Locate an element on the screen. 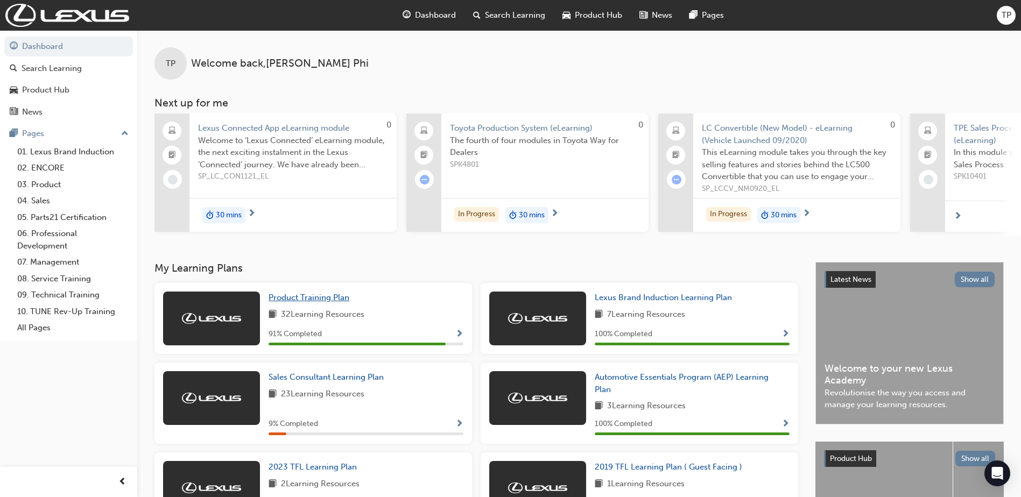  span: 0 is located at coordinates (389, 125).